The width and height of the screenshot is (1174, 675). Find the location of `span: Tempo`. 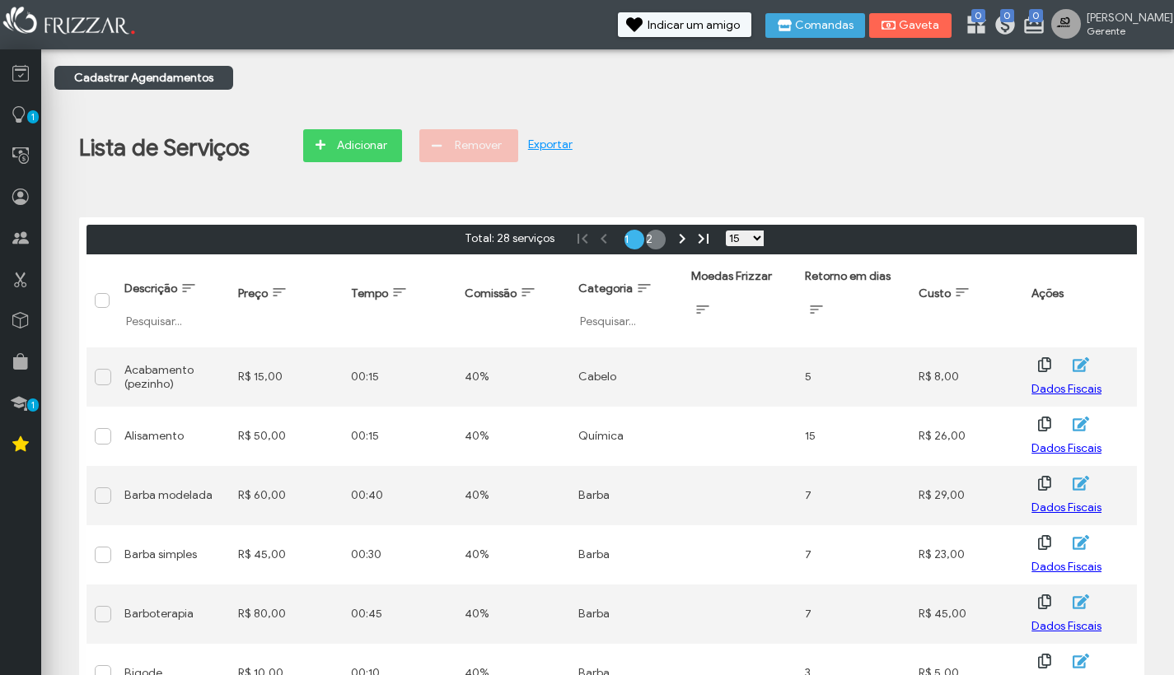

span: Tempo is located at coordinates (369, 293).